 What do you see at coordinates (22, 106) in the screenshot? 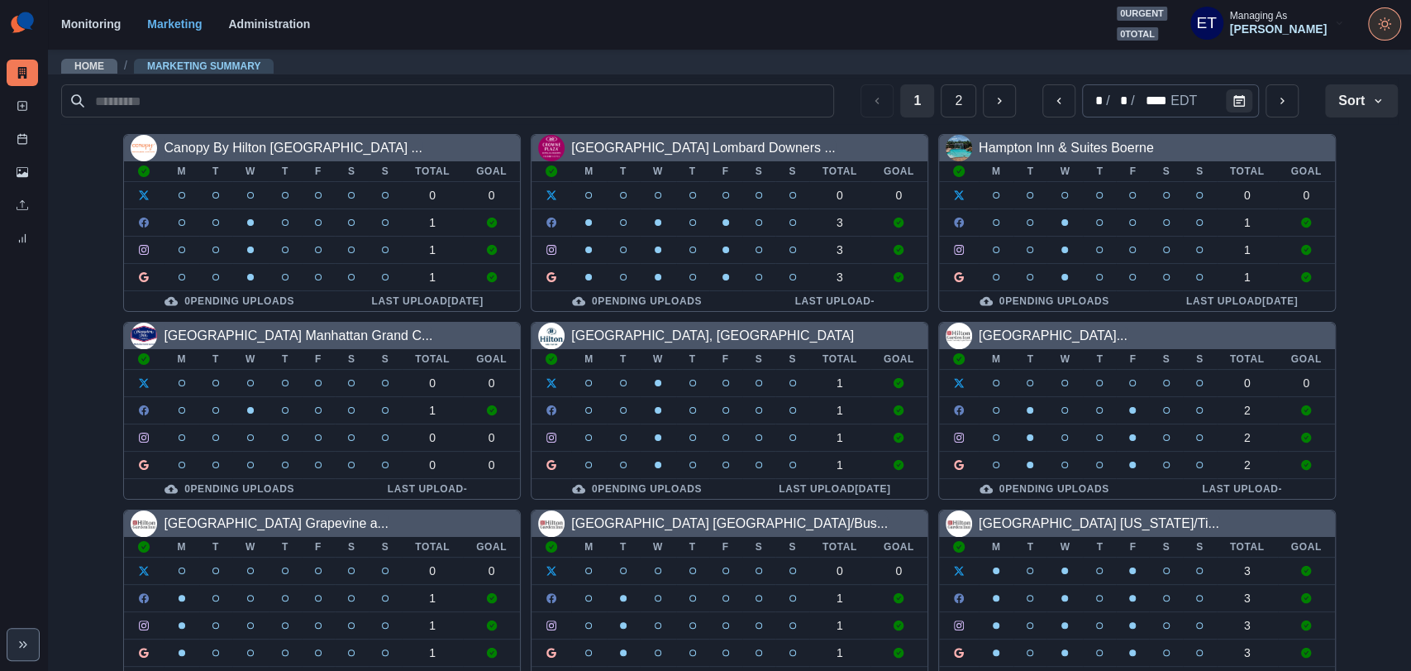
I see `a: New Post` at bounding box center [22, 106].